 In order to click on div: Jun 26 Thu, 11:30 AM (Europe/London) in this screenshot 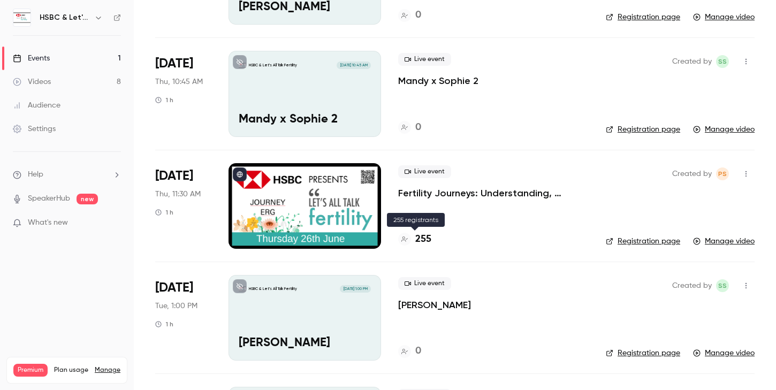, I will do `click(183, 206)`.